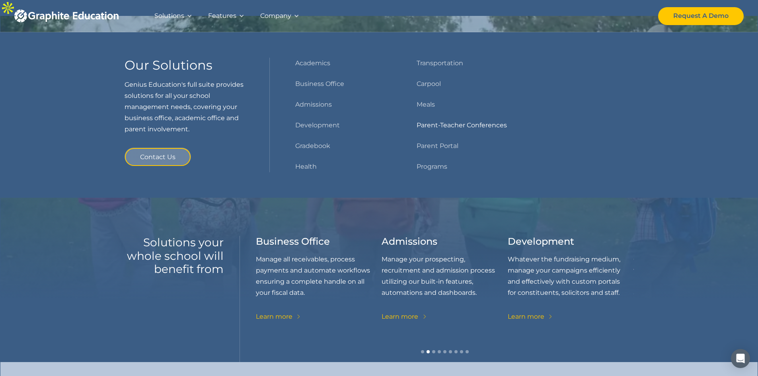 Image resolution: width=758 pixels, height=376 pixels. What do you see at coordinates (432, 167) in the screenshot?
I see `a: Programs` at bounding box center [432, 167].